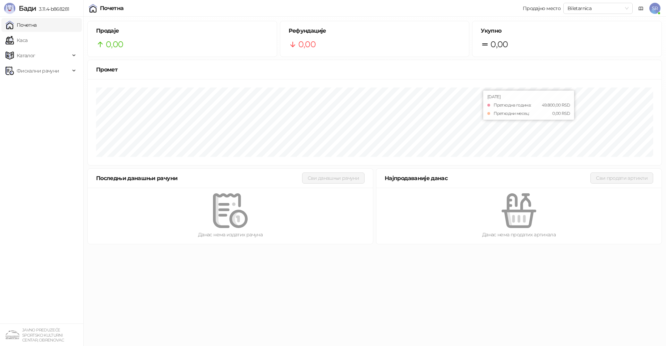 Image resolution: width=666 pixels, height=346 pixels. What do you see at coordinates (43, 335) in the screenshot?
I see `small: JAVNO PREDUZEĆE SPORTSKO KULTURNI CENTAR, OBRENOVAC` at bounding box center [43, 335].